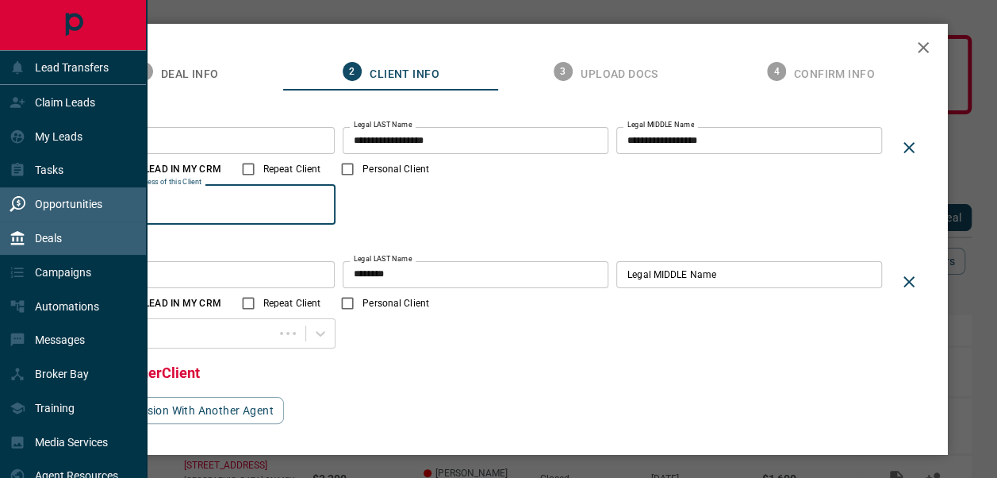 This screenshot has height=478, width=997. What do you see at coordinates (140, 182) in the screenshot?
I see `label: Enter the Email Address of this Client` at bounding box center [140, 182].